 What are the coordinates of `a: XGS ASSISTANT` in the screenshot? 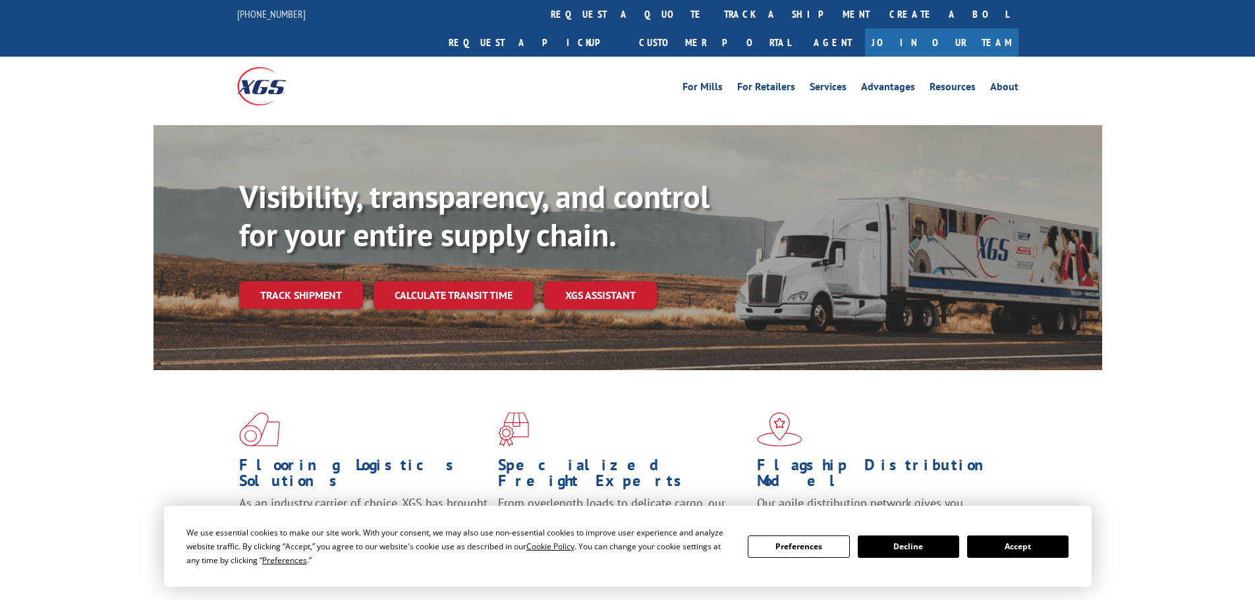 It's located at (600, 295).